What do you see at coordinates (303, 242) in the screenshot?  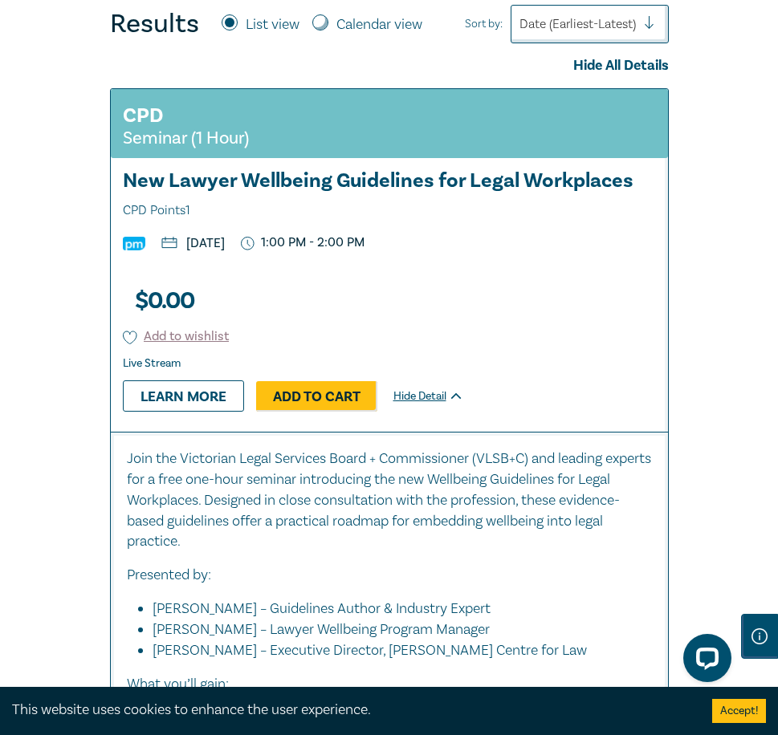 I see `p: 1:00 PM - 2:00 PM` at bounding box center [303, 242].